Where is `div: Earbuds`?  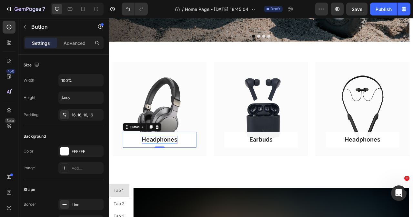 div: Earbuds is located at coordinates (193, 155).